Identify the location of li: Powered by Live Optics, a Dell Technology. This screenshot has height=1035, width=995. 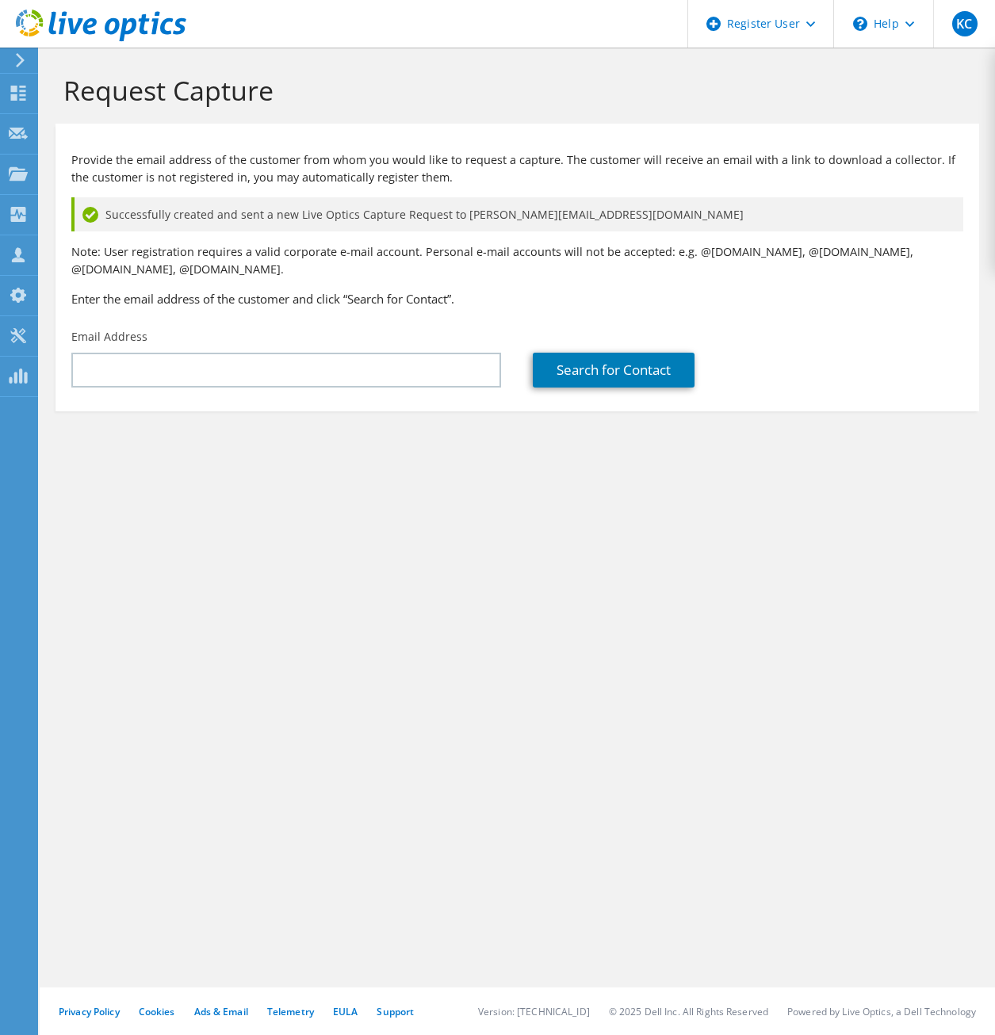
(882, 1012).